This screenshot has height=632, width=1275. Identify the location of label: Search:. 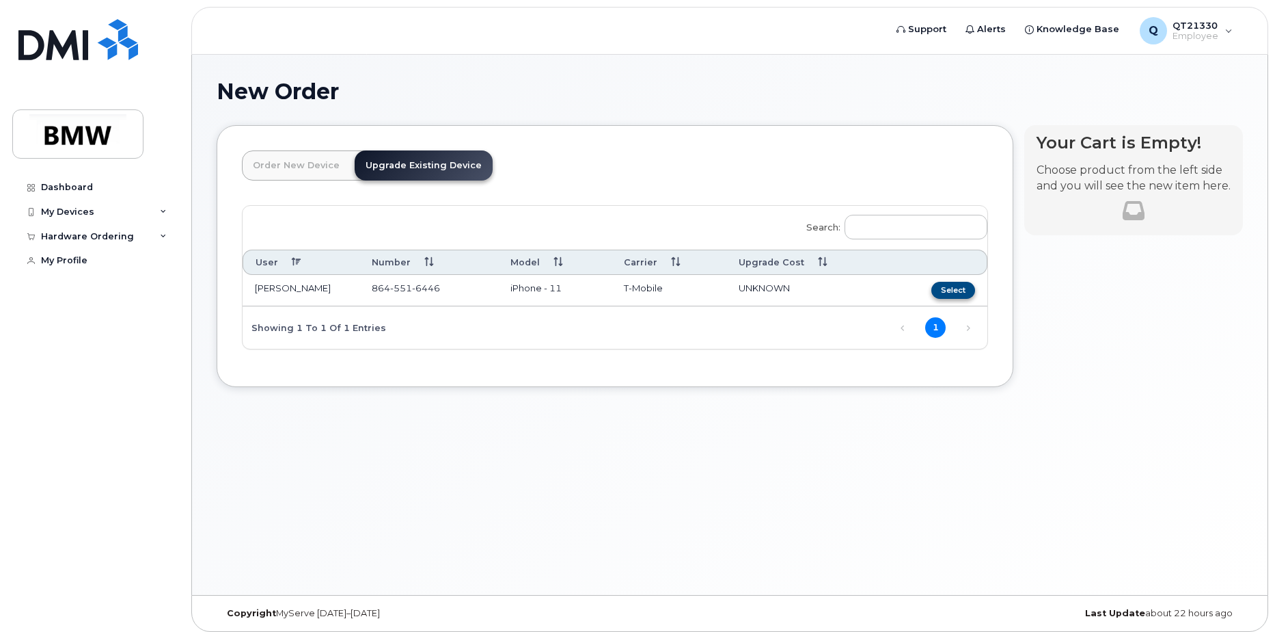
(893, 225).